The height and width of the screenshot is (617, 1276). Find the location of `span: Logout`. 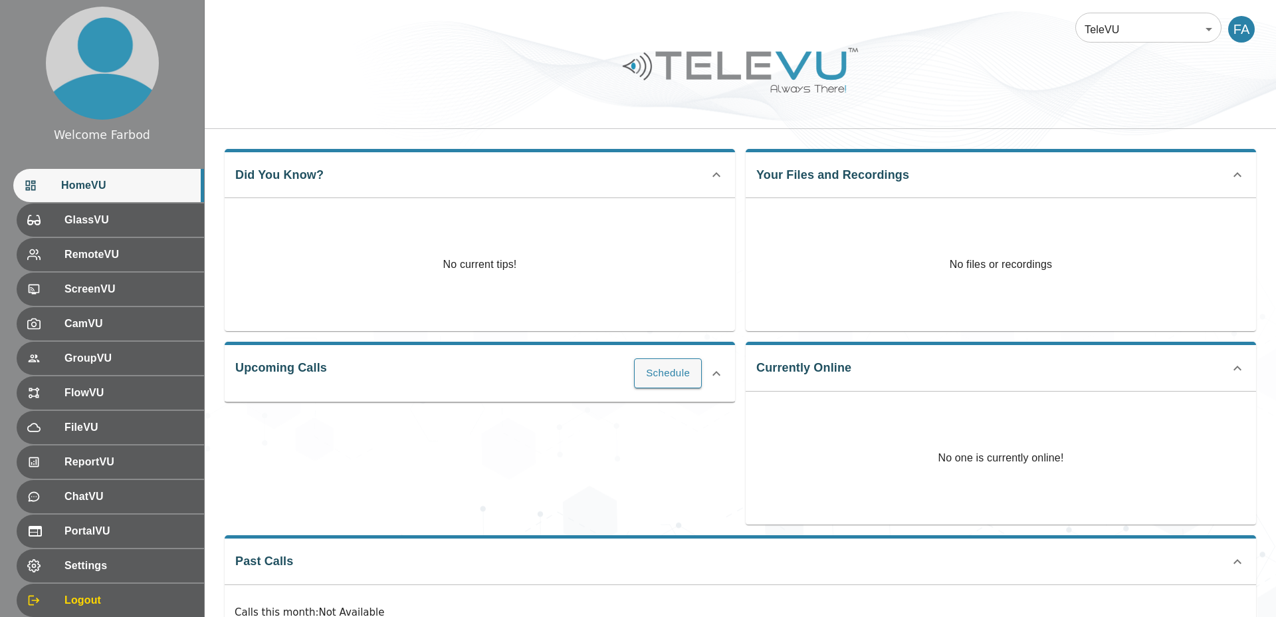

span: Logout is located at coordinates (129, 600).